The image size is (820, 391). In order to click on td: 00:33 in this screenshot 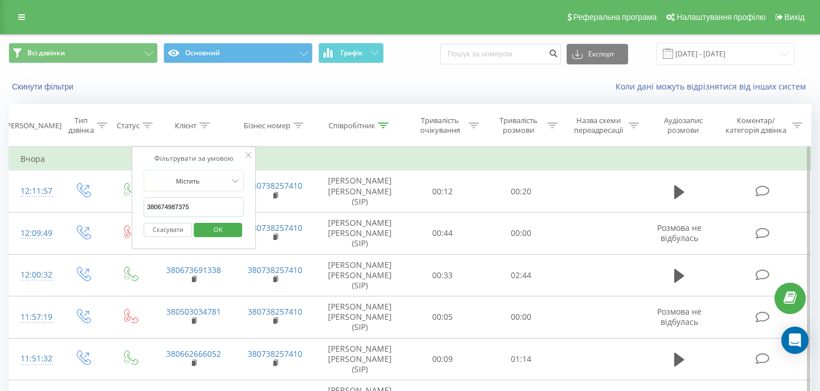, I will do `click(443, 275)`.